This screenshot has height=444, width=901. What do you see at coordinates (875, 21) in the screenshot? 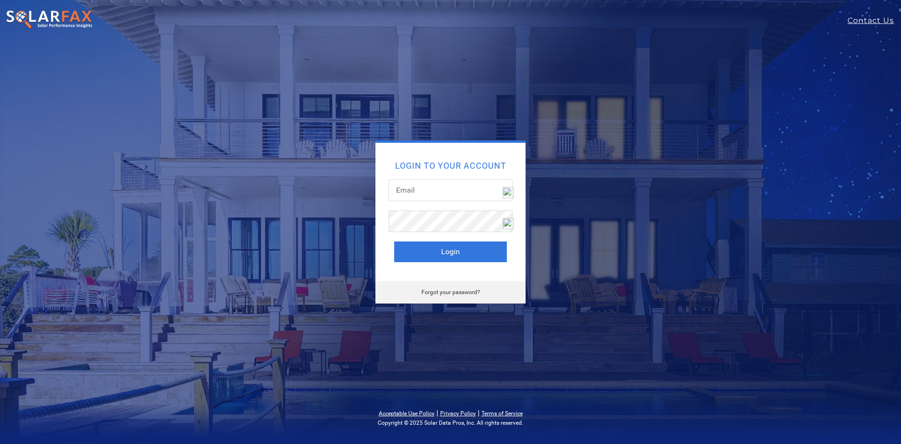
I see `a: Contact Us` at bounding box center [875, 21].